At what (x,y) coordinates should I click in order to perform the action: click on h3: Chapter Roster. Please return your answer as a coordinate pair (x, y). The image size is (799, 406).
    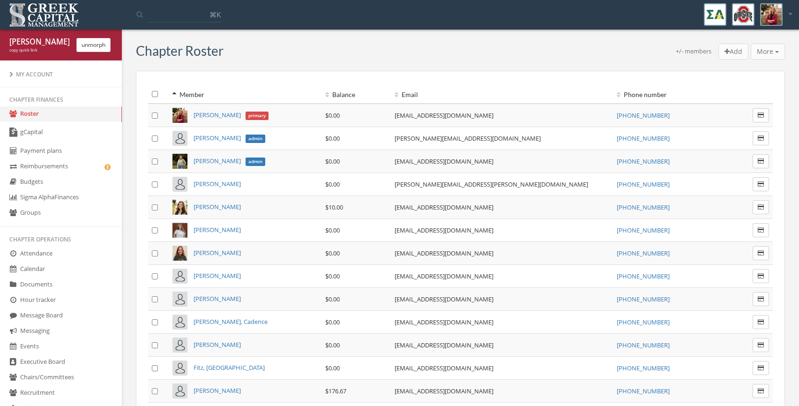
    Looking at the image, I should click on (179, 51).